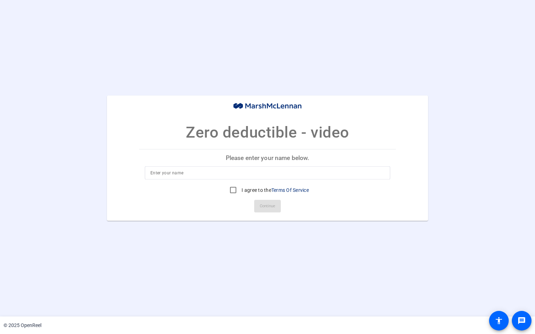 The width and height of the screenshot is (535, 334). I want to click on img: company-logo, so click(267, 107).